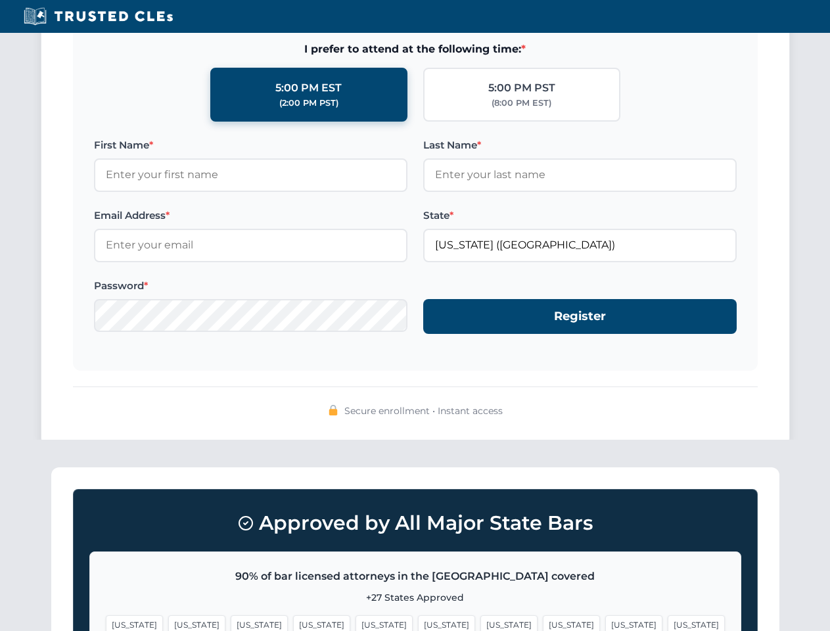 This screenshot has height=631, width=830. What do you see at coordinates (250, 215) in the screenshot?
I see `label: Email Address` at bounding box center [250, 215].